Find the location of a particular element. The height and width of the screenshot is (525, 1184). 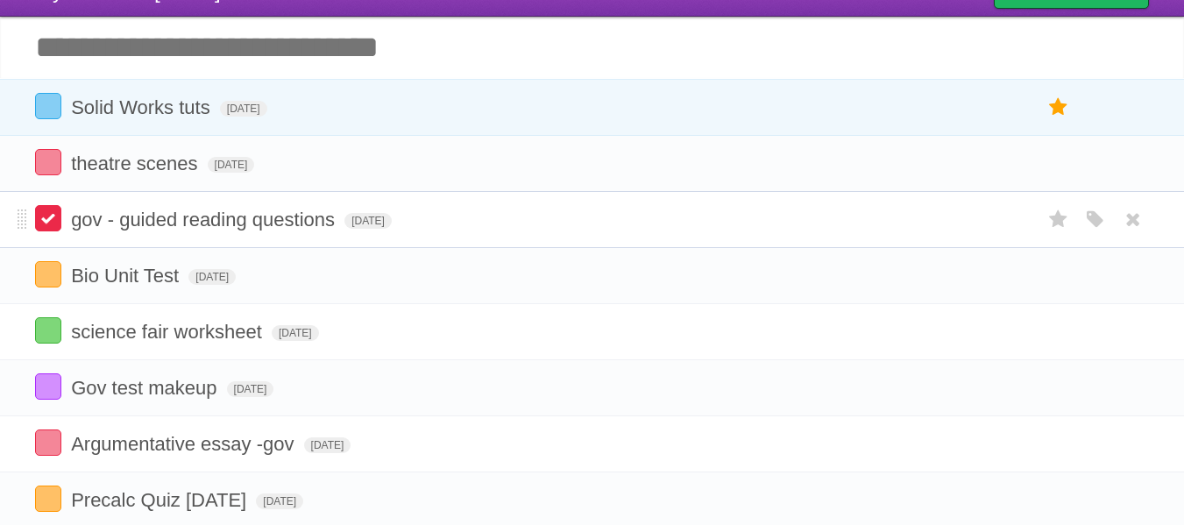

span: theatre scenes is located at coordinates (136, 163).